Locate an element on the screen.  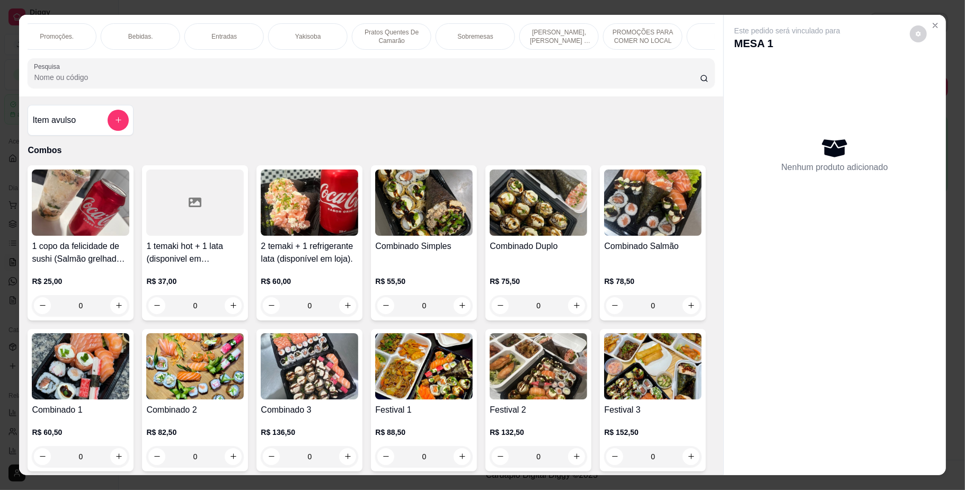
p: R$ 82,50 is located at coordinates (195, 433).